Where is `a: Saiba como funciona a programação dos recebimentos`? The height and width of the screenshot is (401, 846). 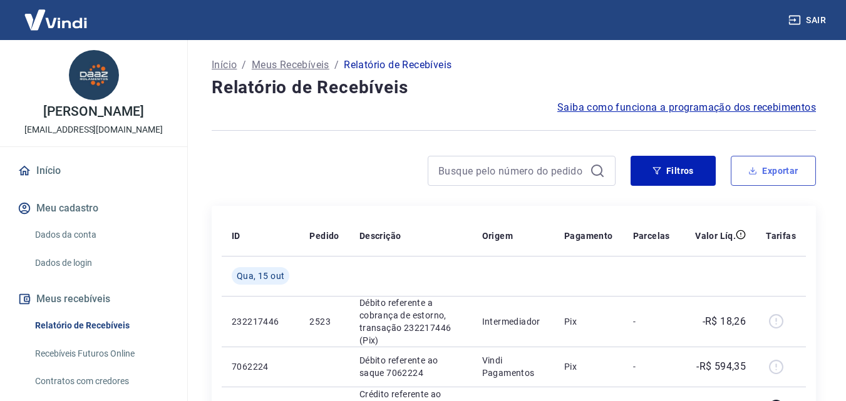
a: Saiba como funciona a programação dos recebimentos is located at coordinates (686, 108).